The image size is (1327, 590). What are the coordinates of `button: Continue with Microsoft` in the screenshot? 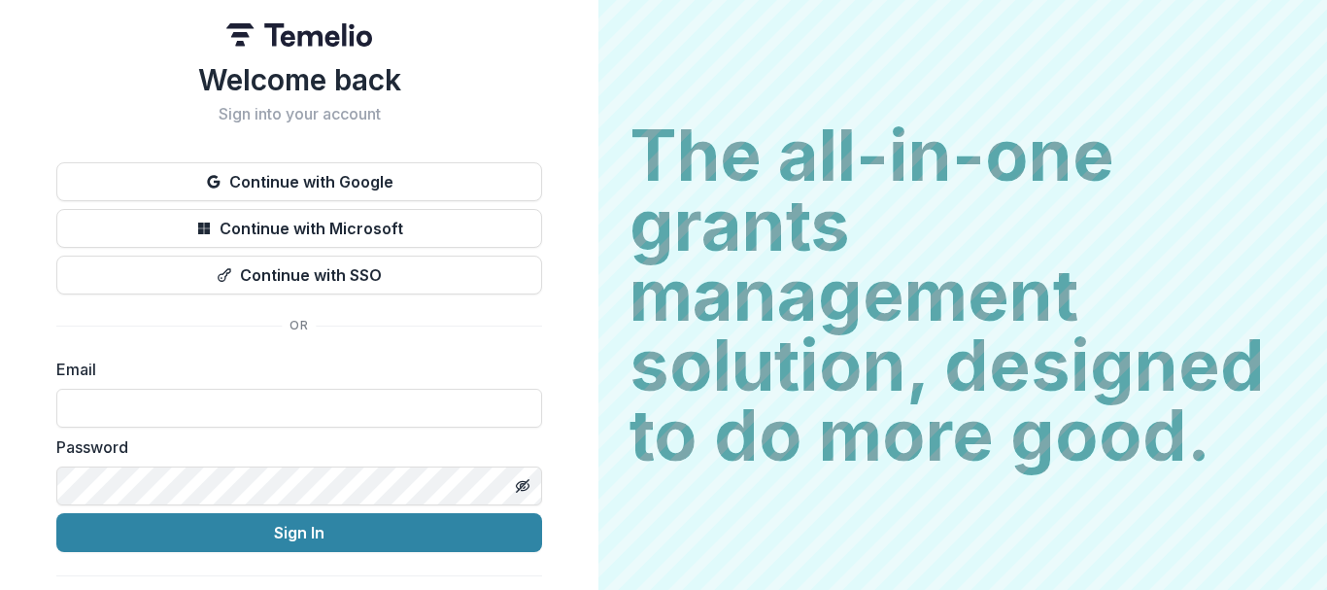 It's located at (299, 228).